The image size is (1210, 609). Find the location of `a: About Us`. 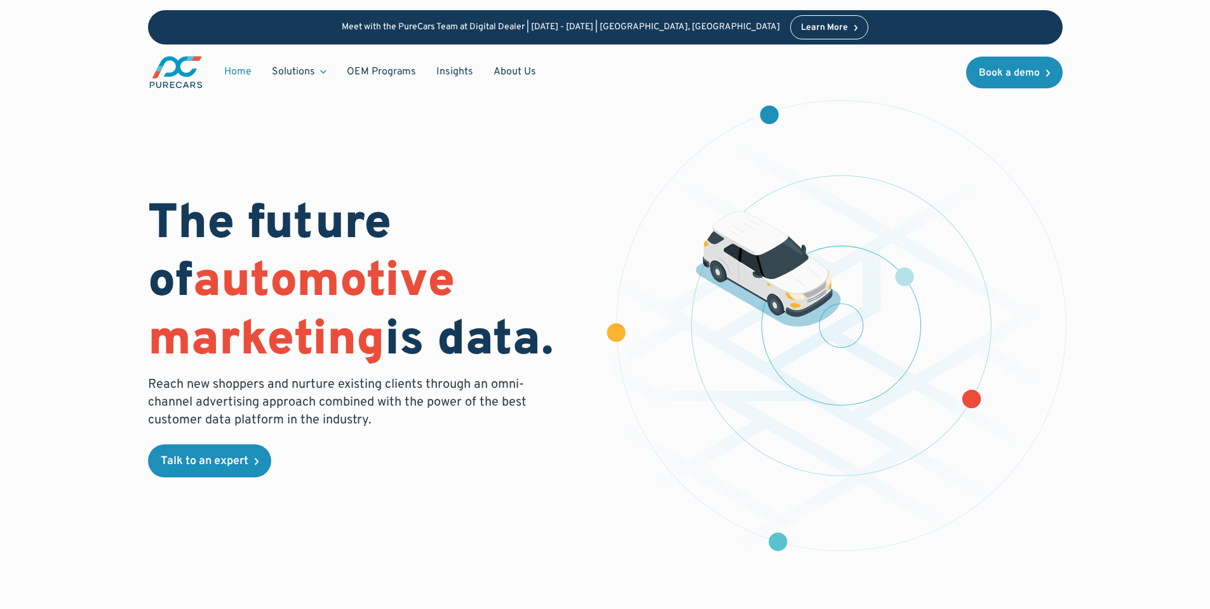

a: About Us is located at coordinates (515, 72).